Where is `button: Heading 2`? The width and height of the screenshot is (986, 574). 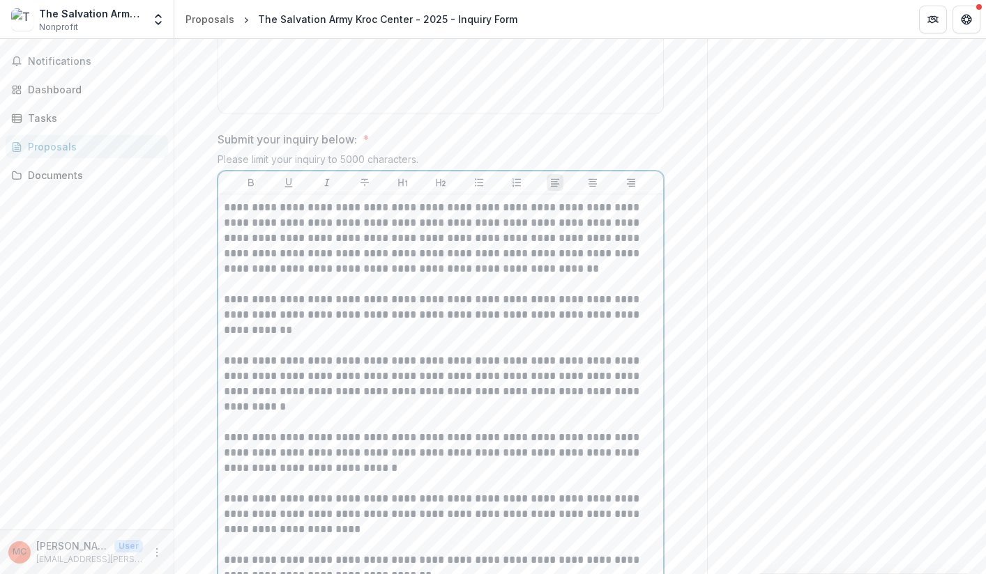
button: Heading 2 is located at coordinates (441, 183).